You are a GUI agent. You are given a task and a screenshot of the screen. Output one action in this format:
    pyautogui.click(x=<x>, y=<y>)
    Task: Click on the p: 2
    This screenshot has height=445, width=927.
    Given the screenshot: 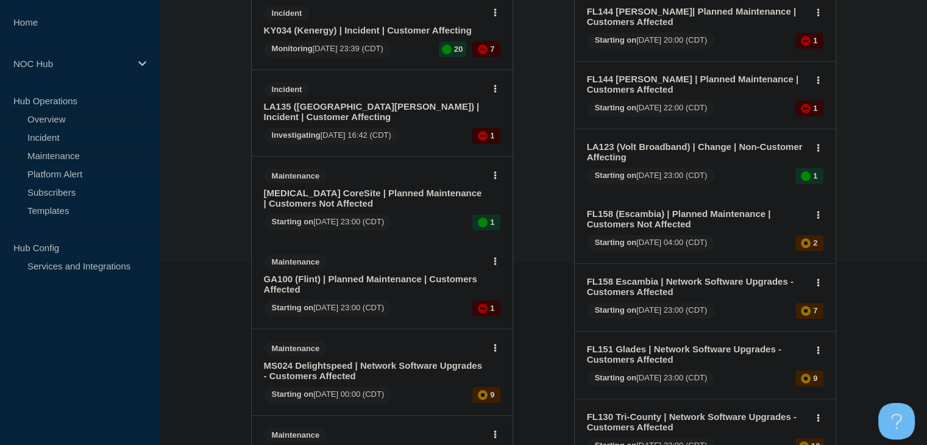 What is the action you would take?
    pyautogui.click(x=815, y=243)
    